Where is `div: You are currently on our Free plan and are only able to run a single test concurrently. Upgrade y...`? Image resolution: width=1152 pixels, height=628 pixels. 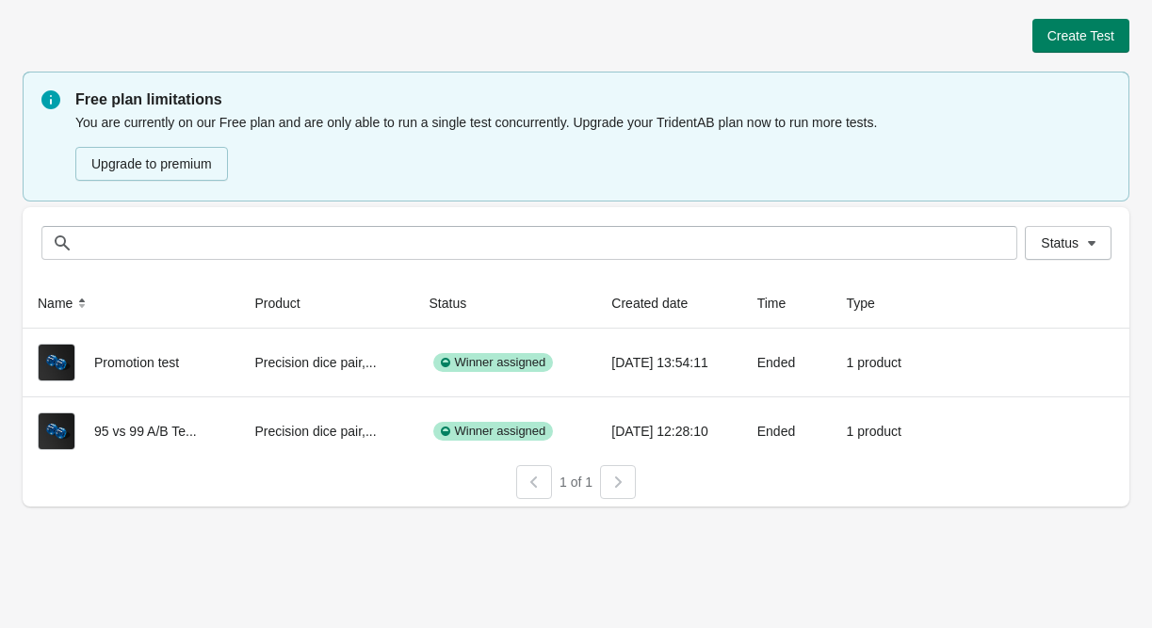 div: You are currently on our Free plan and are only able to run a single test concurrently. Upgrade y... is located at coordinates (592, 147).